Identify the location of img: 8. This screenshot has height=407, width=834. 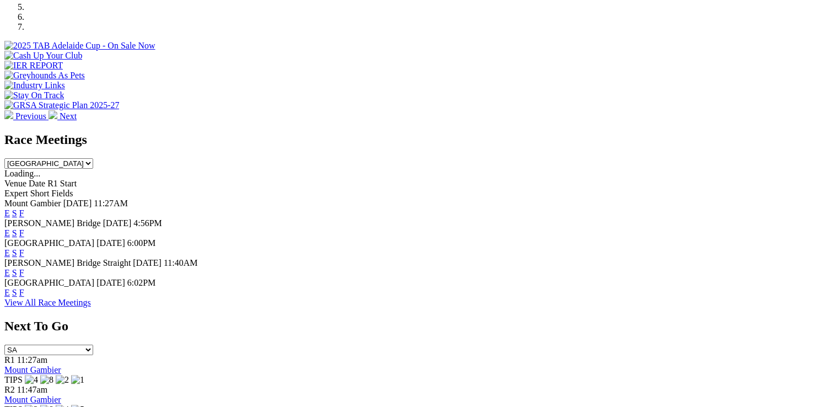
(47, 380).